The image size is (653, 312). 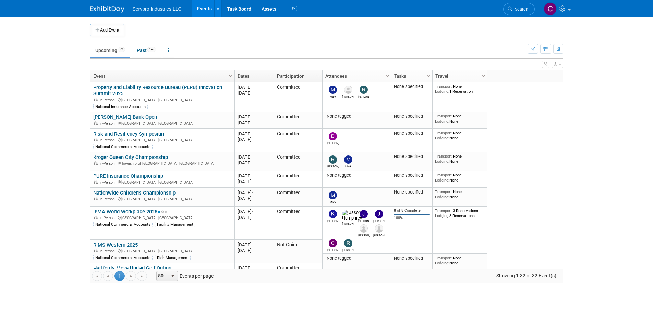 I want to click on span: Go to the last page, so click(x=142, y=277).